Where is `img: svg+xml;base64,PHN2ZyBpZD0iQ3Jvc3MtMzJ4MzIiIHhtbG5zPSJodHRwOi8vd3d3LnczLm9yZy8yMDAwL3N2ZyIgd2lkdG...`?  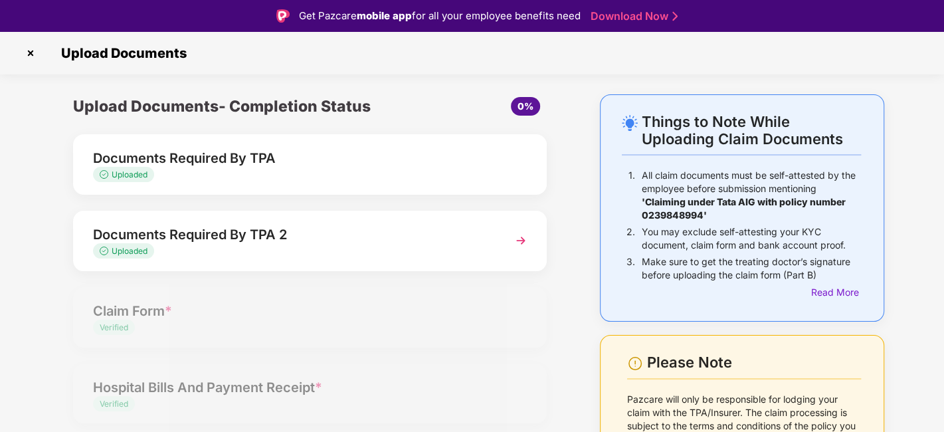 img: svg+xml;base64,PHN2ZyBpZD0iQ3Jvc3MtMzJ4MzIiIHhtbG5zPSJodHRwOi8vd3d3LnczLm9yZy8yMDAwL3N2ZyIgd2lkdG... is located at coordinates (31, 53).